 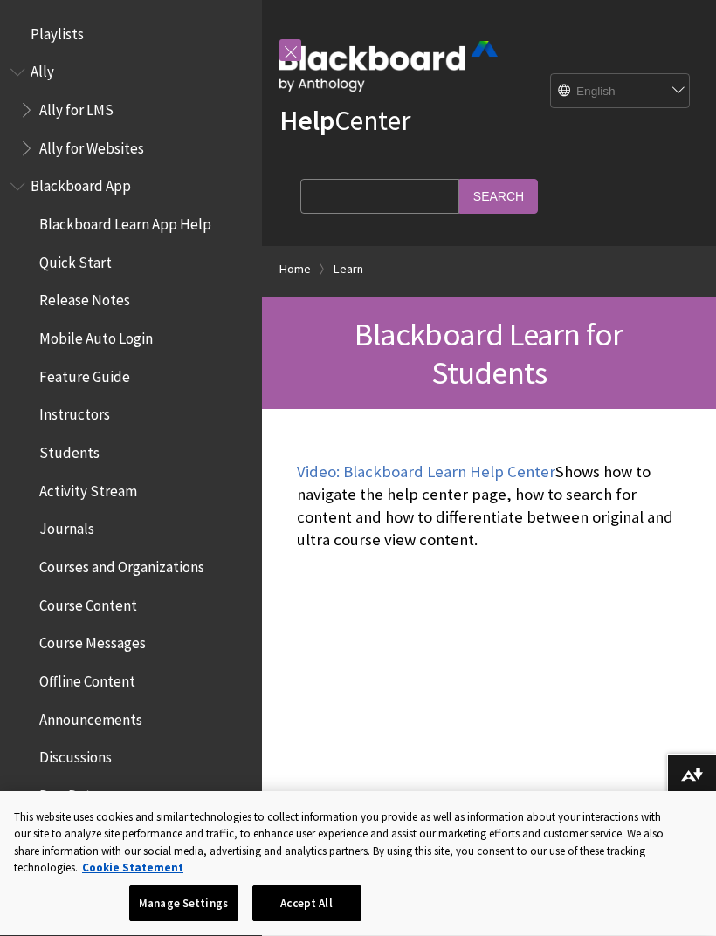 What do you see at coordinates (74, 412) in the screenshot?
I see `span: Instructors` at bounding box center [74, 412].